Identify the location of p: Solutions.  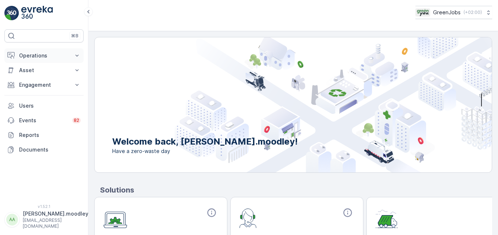
(296, 190).